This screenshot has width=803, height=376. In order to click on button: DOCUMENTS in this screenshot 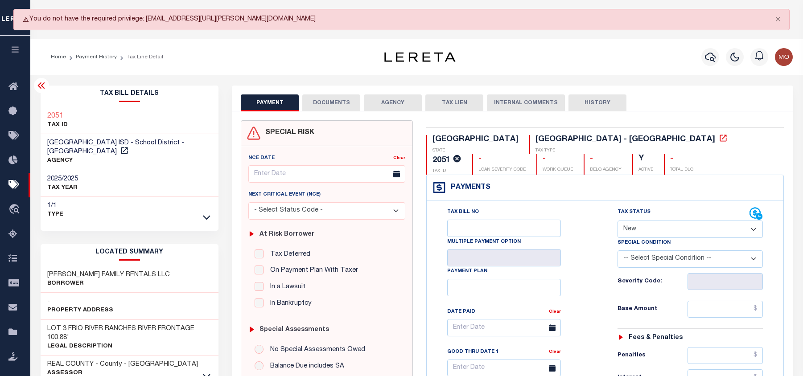, I will do `click(331, 103)`.